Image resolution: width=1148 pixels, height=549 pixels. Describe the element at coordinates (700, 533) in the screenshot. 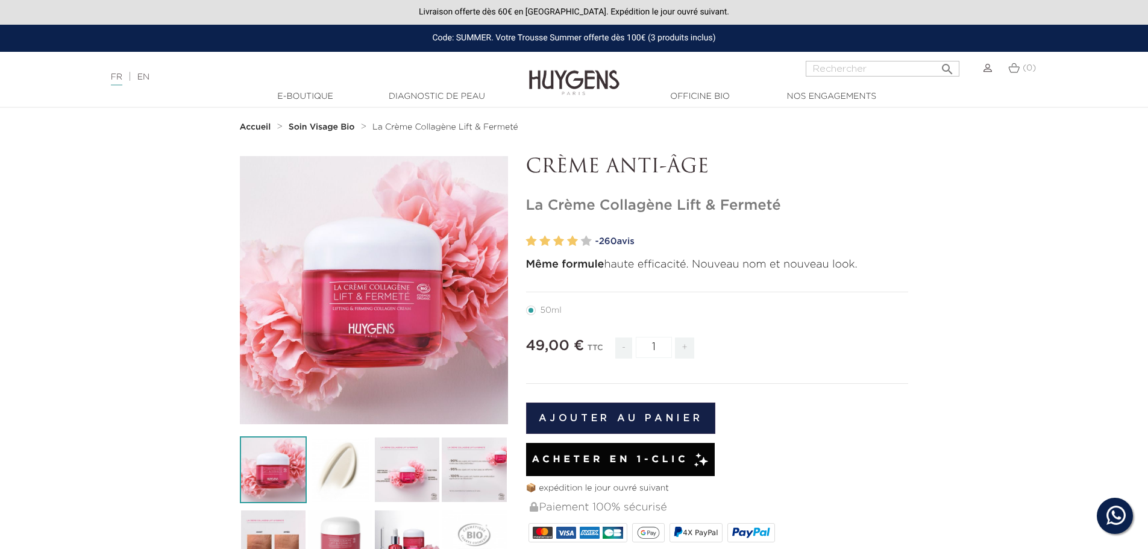

I see `span: 4X PayPal` at that location.